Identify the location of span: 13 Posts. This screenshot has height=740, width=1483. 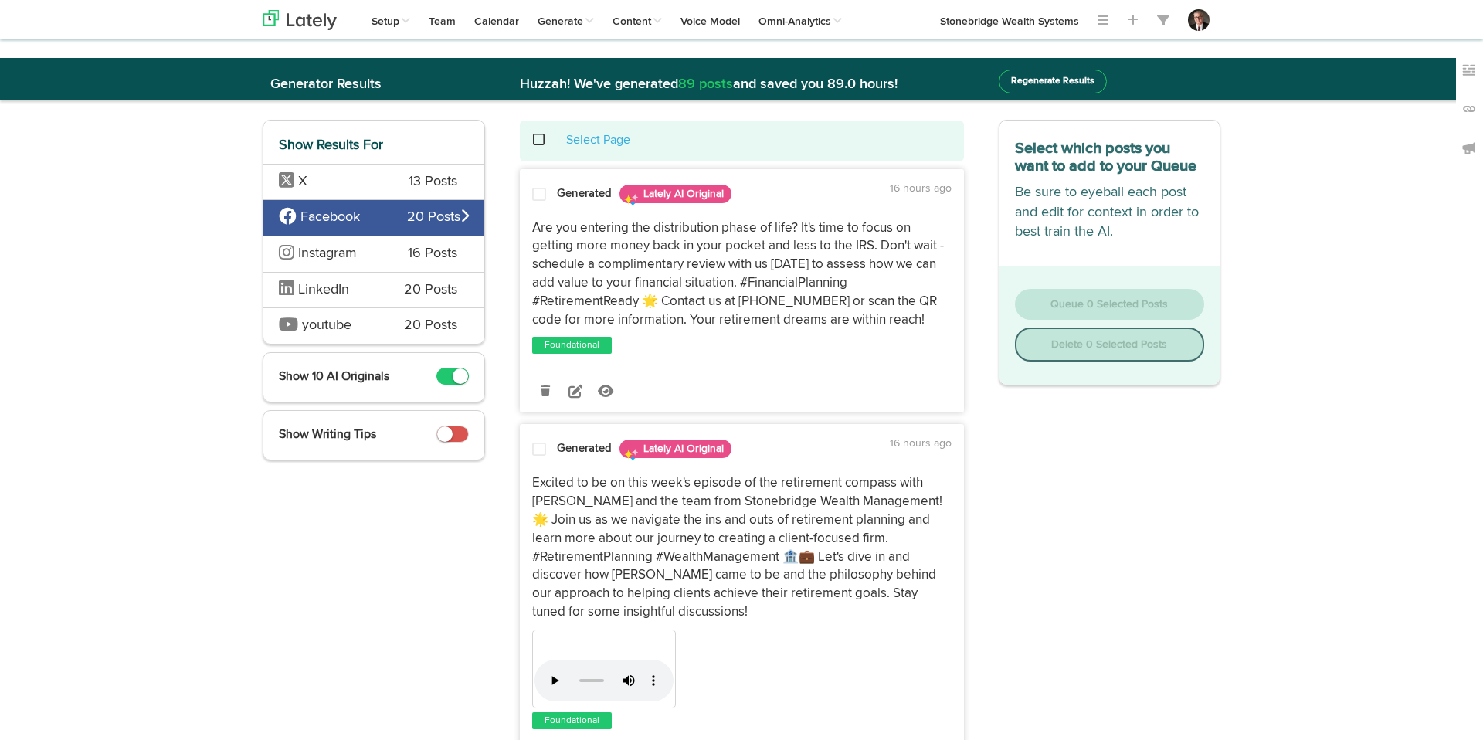
(432, 182).